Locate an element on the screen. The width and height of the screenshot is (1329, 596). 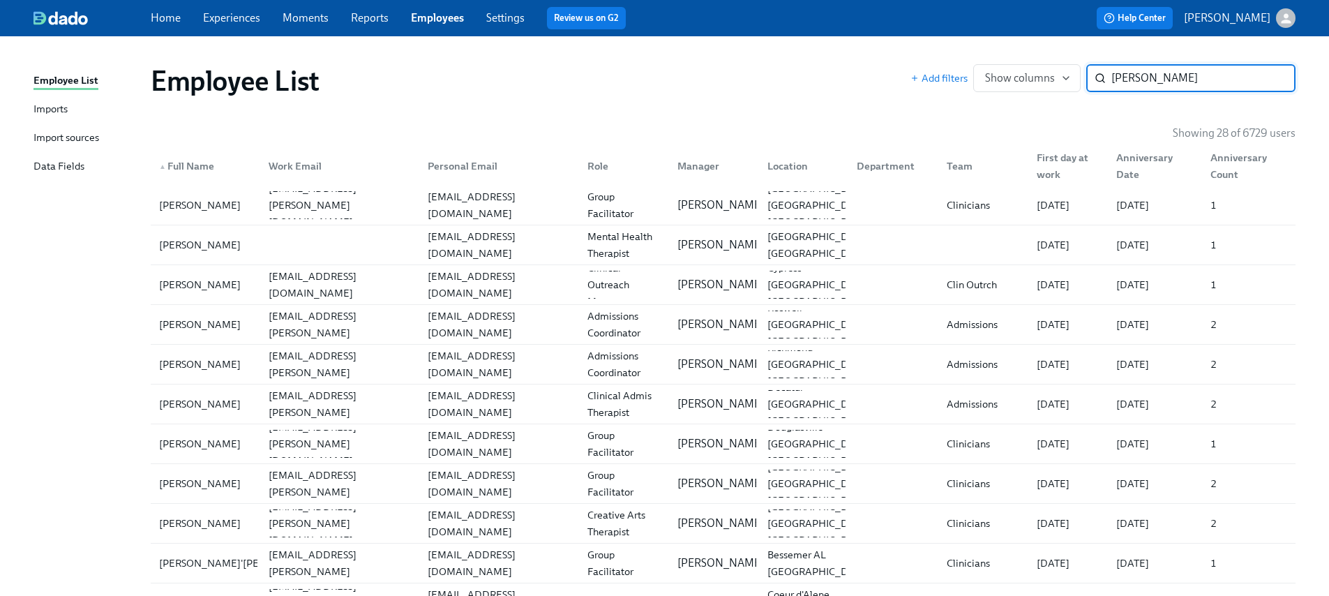
div: Full Name is located at coordinates (205, 166).